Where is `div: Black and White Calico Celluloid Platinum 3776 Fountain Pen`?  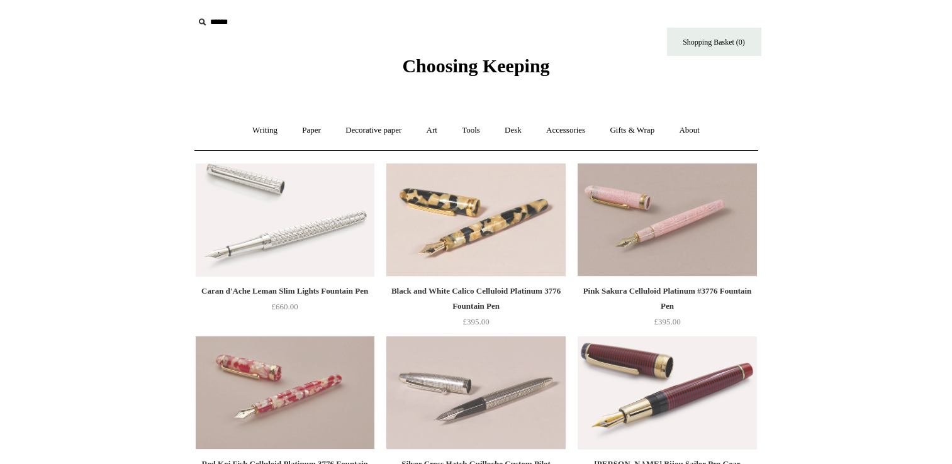
div: Black and White Calico Celluloid Platinum 3776 Fountain Pen is located at coordinates (476, 299).